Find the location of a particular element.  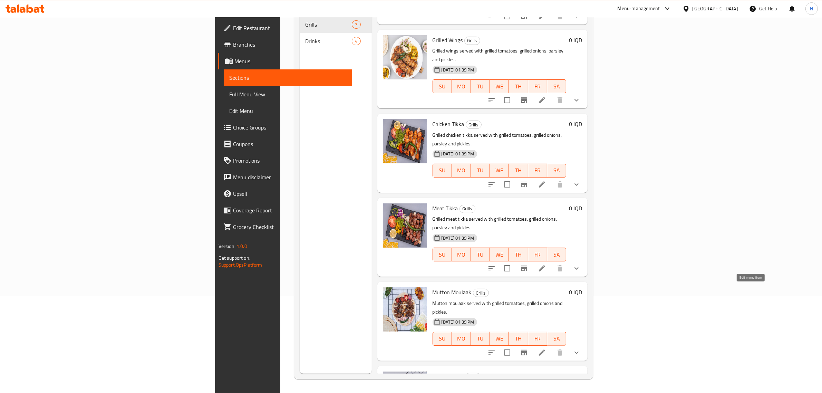

a: Menu disclaimer is located at coordinates (285, 177).